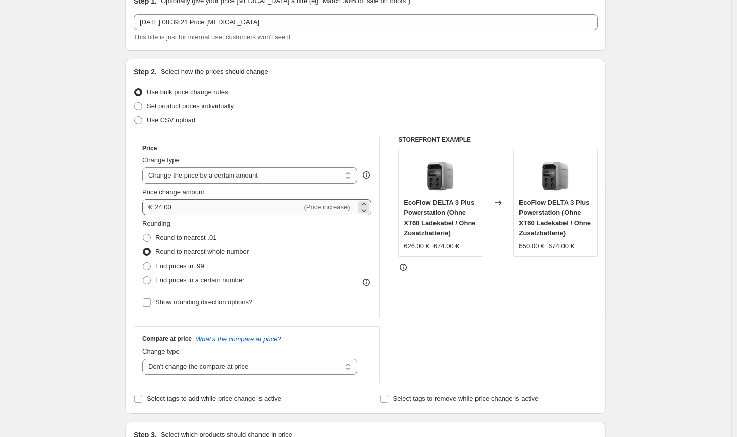 The image size is (737, 437). What do you see at coordinates (180, 266) in the screenshot?
I see `span: End prices in .99` at bounding box center [180, 266].